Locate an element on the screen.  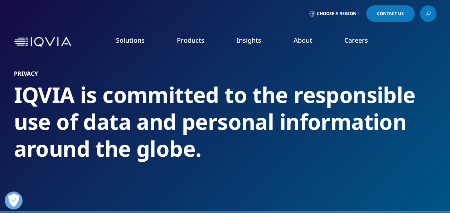
a: Products is located at coordinates (190, 40).